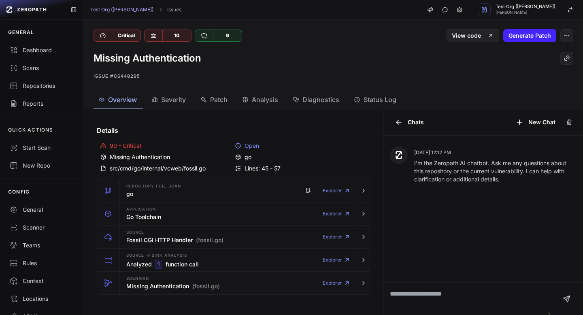  Describe the element at coordinates (321, 100) in the screenshot. I see `span: Diagnostics` at that location.